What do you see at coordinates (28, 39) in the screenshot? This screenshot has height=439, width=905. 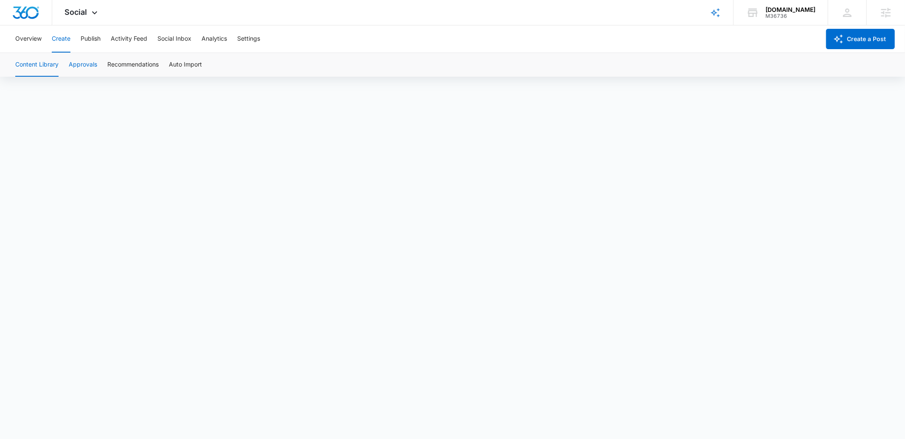 I see `button: Overview` at bounding box center [28, 39].